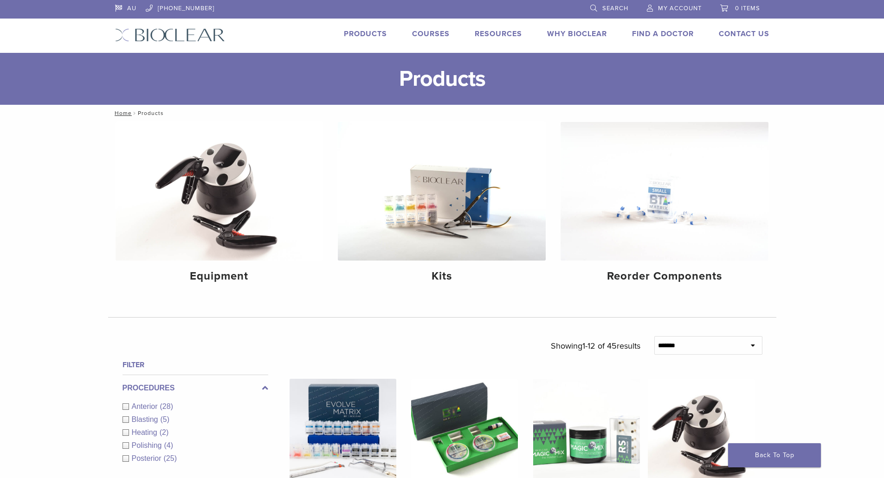 The image size is (884, 478). Describe the element at coordinates (170, 35) in the screenshot. I see `img: Bioclear` at that location.